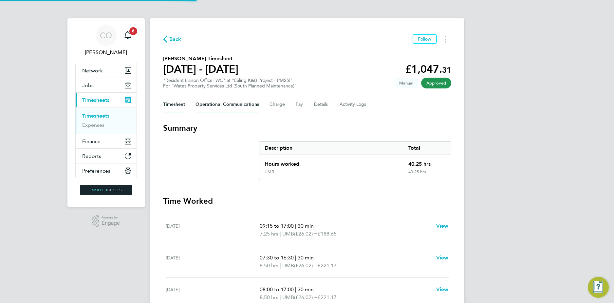  I want to click on button: Preferences, so click(106, 171).